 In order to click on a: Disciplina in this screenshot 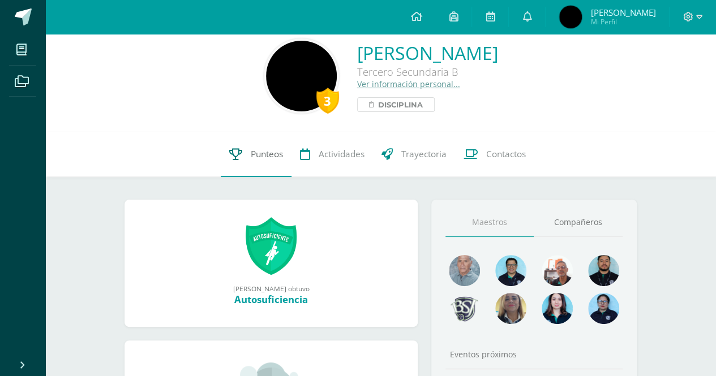, I will do `click(396, 105)`.